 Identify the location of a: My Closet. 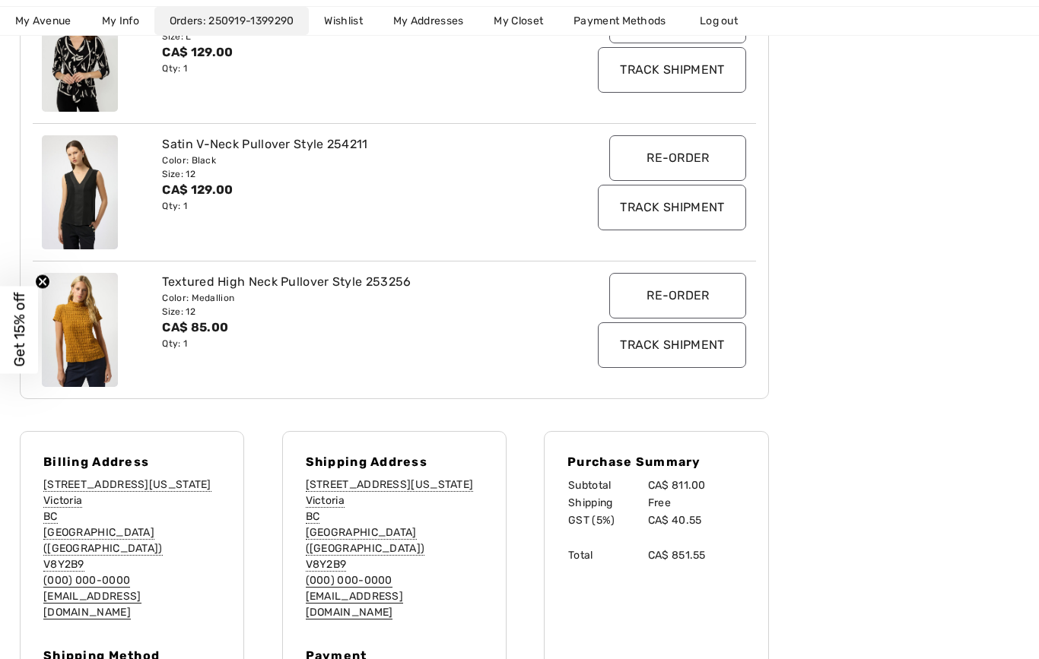
(518, 21).